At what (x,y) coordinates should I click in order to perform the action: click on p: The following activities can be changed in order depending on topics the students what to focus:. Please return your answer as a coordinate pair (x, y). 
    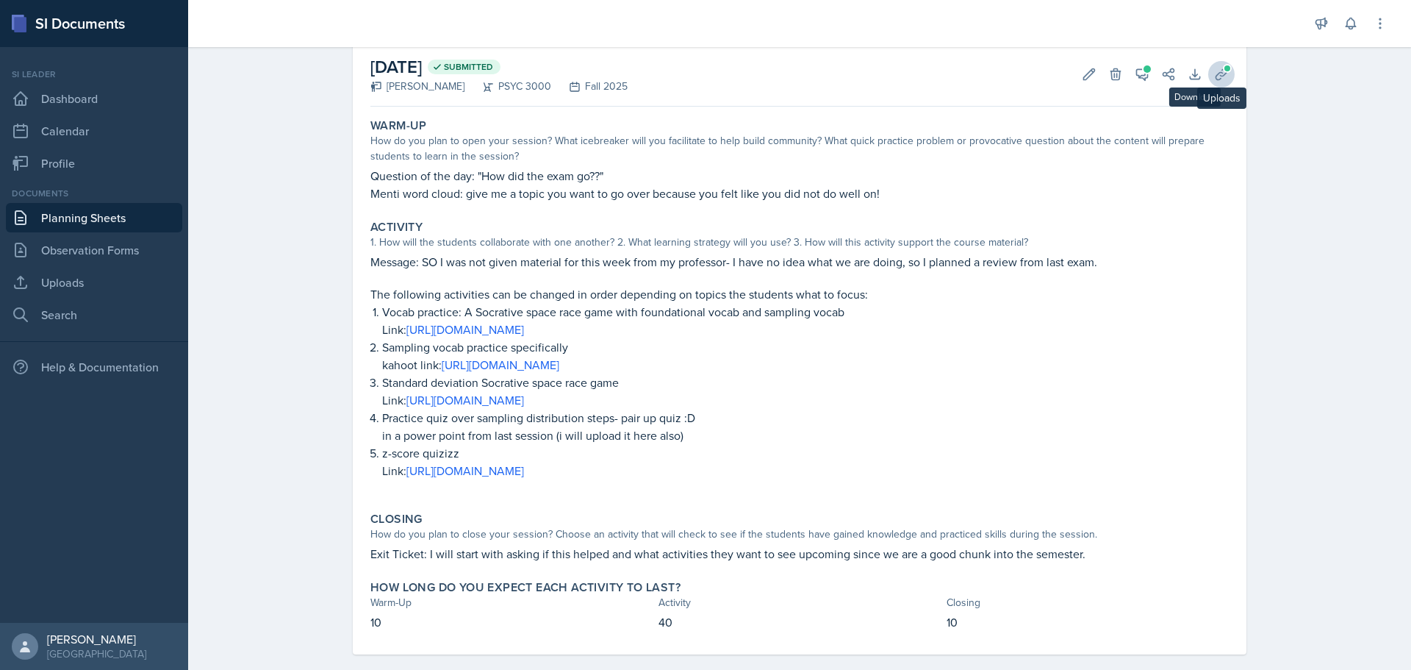
    Looking at the image, I should click on (800, 294).